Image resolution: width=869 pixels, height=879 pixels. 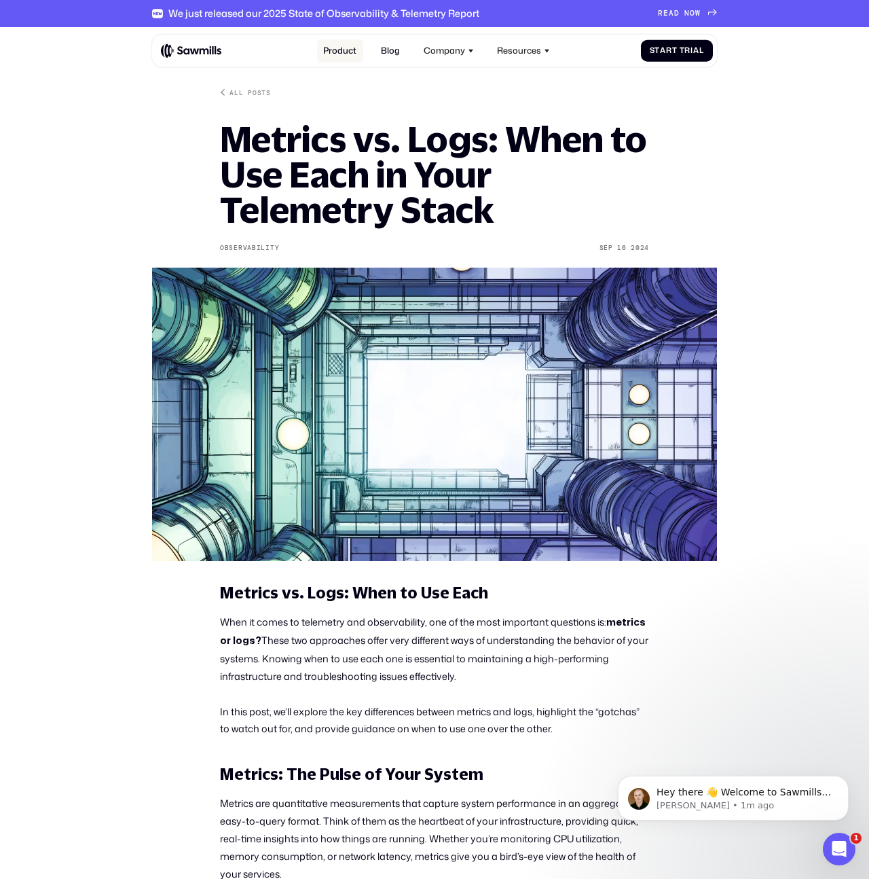 What do you see at coordinates (245, 92) in the screenshot?
I see `a: All posts` at bounding box center [245, 92].